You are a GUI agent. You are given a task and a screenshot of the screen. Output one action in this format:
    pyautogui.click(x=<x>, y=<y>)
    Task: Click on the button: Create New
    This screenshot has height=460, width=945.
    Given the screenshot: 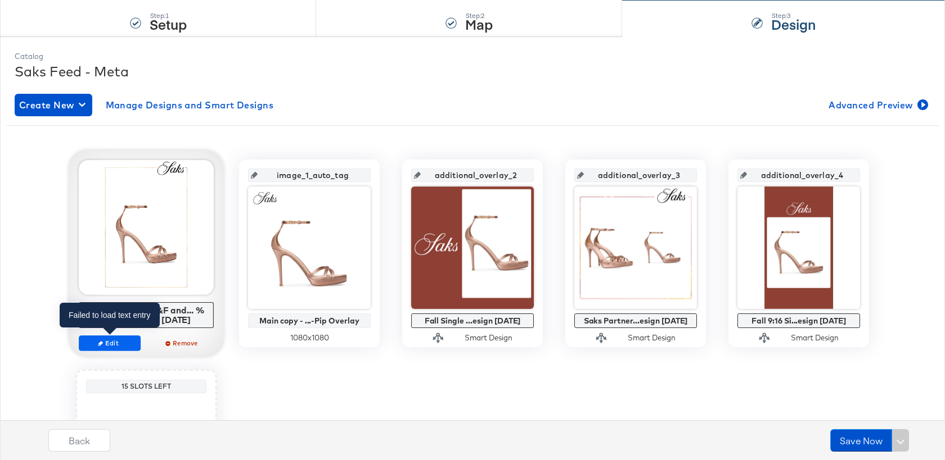 What is the action you would take?
    pyautogui.click(x=53, y=105)
    